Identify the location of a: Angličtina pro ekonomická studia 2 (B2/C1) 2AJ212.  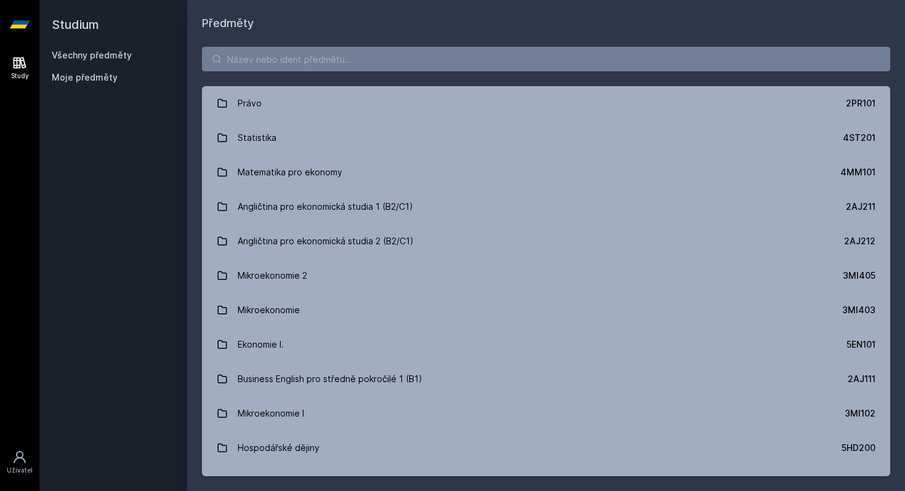
(546, 241).